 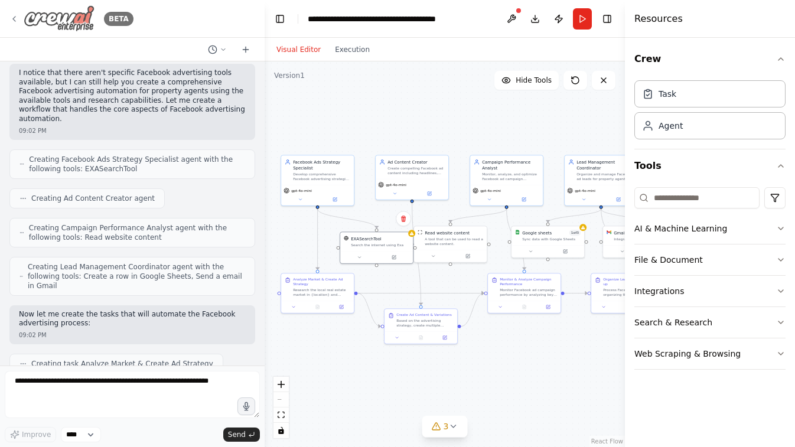 I want to click on div: Process Facebook ad leads by organizing them in a Google Sheets lead database, scoring leads base..., so click(x=631, y=292).